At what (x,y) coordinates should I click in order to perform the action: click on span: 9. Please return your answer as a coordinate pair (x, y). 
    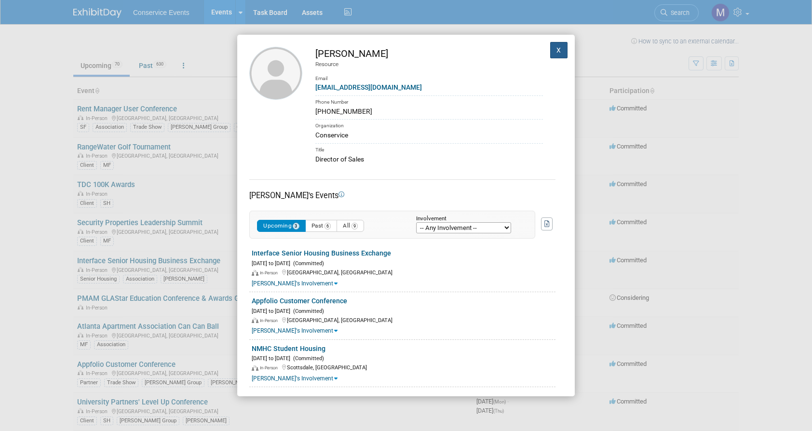
    Looking at the image, I should click on (355, 226).